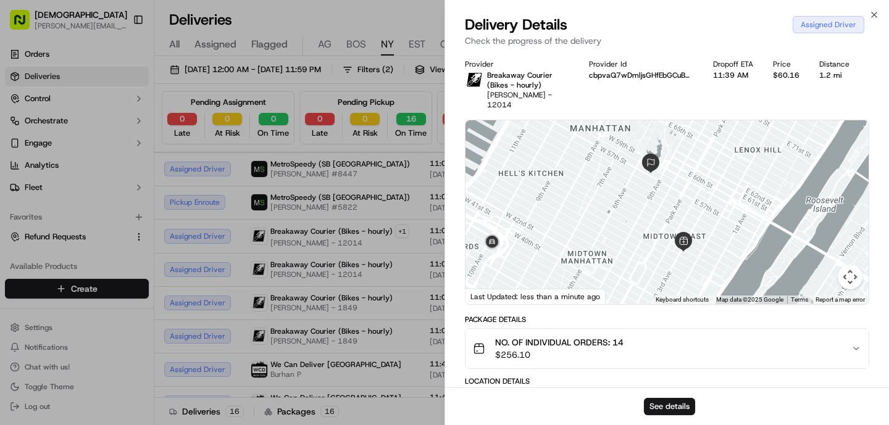  What do you see at coordinates (666, 381) in the screenshot?
I see `div: Location Details` at bounding box center [666, 381].